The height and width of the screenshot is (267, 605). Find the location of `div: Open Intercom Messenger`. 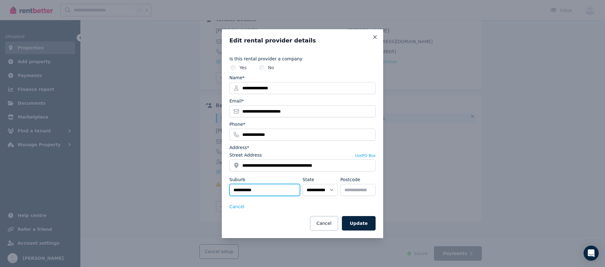

div: Open Intercom Messenger is located at coordinates (591, 254).